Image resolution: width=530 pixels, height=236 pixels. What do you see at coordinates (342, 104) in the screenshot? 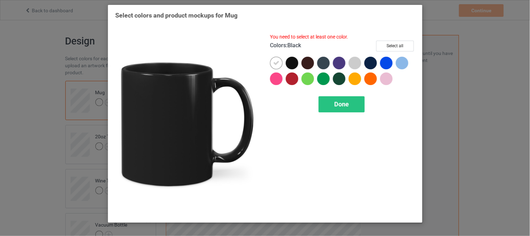
I see `span: Done` at bounding box center [342, 104].